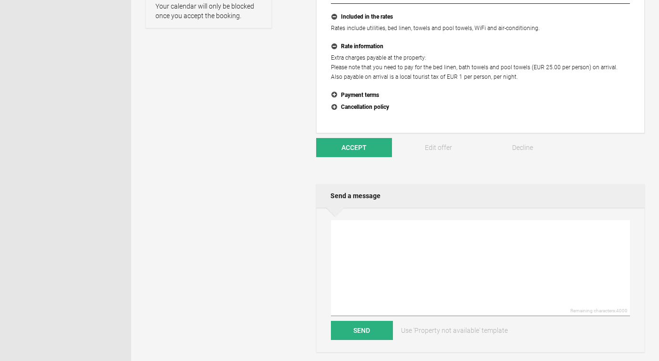 Image resolution: width=659 pixels, height=361 pixels. What do you see at coordinates (523, 147) in the screenshot?
I see `span: Decline` at bounding box center [523, 147].